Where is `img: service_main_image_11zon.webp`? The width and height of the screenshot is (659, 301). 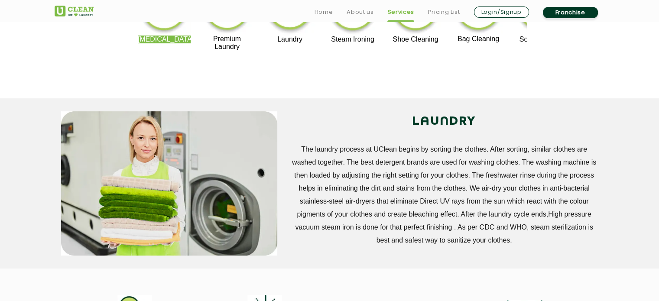 img: service_main_image_11zon.webp is located at coordinates (169, 183).